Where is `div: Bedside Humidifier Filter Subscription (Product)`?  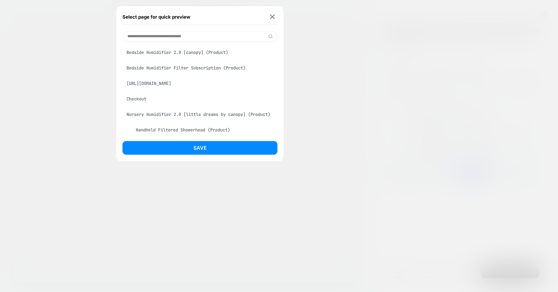
div: Bedside Humidifier Filter Subscription (Product) is located at coordinates (200, 68).